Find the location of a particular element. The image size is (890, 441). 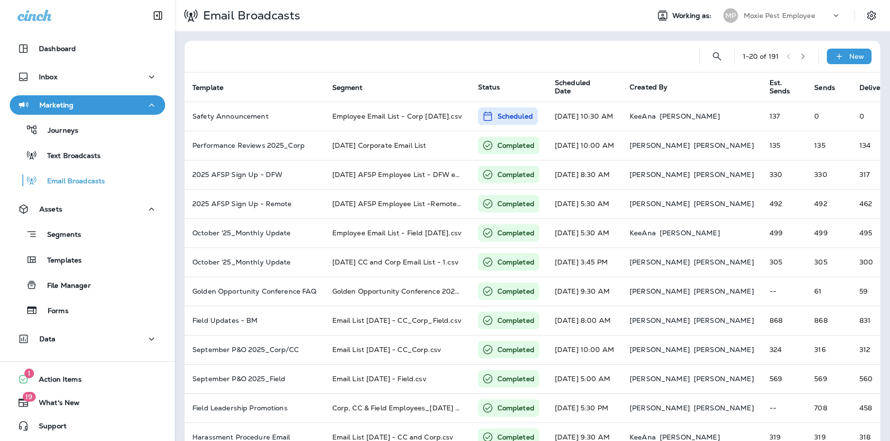

button: Dashboard is located at coordinates (87, 49).